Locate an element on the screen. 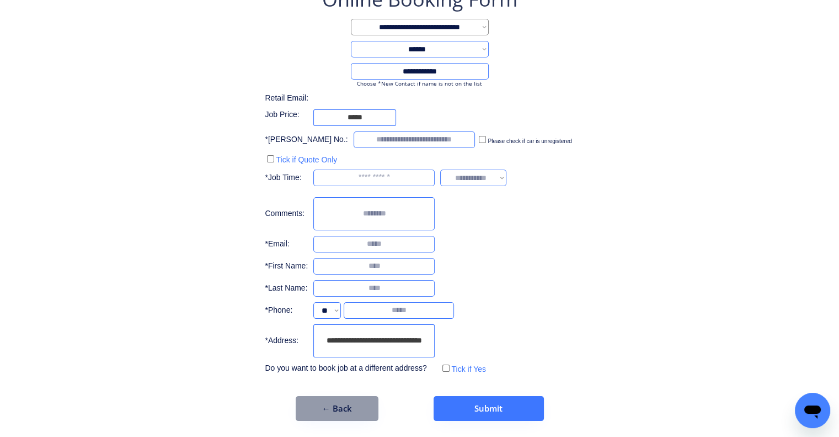  div: *Phone: is located at coordinates (286, 310).